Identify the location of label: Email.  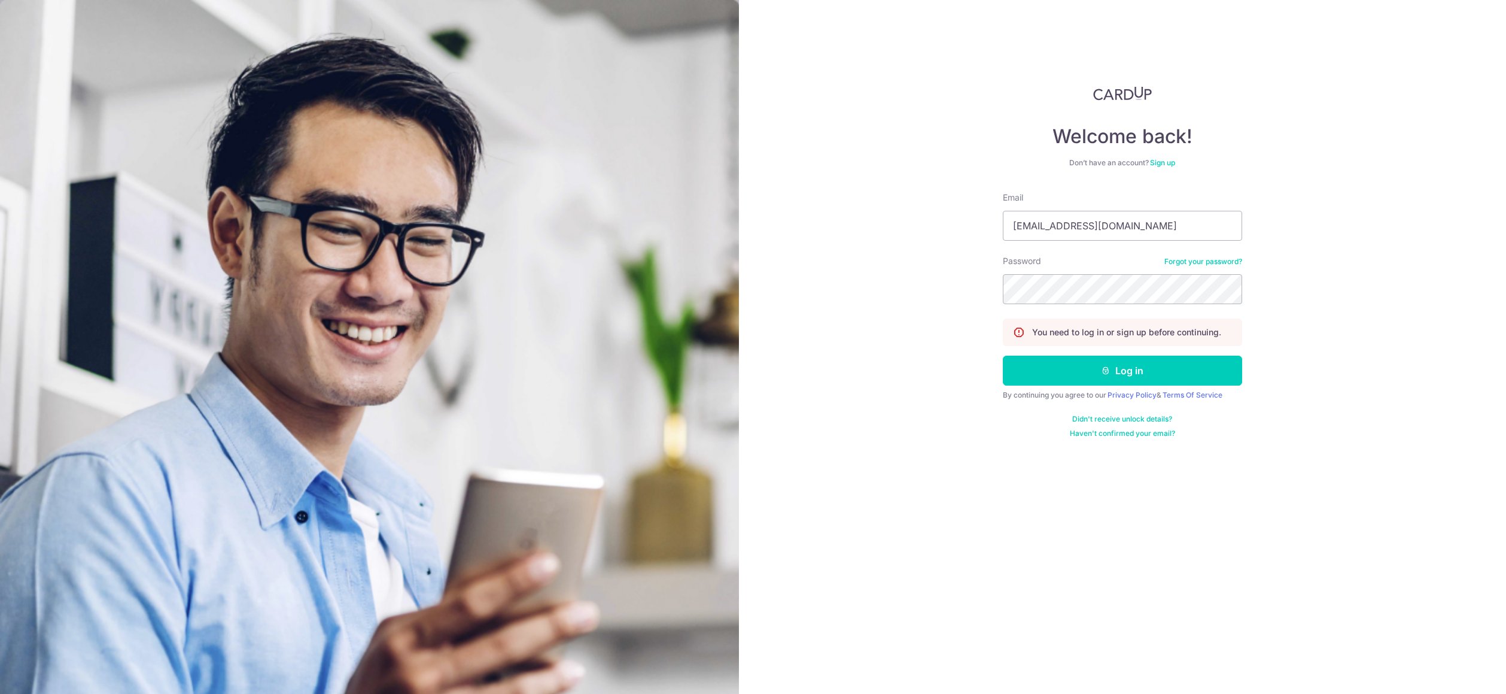
(1013, 197).